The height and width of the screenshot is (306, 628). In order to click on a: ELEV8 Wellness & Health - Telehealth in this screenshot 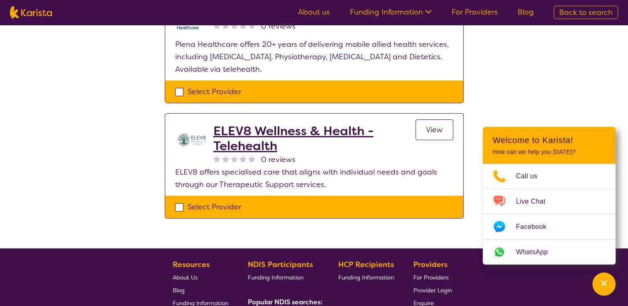, I will do `click(314, 139)`.